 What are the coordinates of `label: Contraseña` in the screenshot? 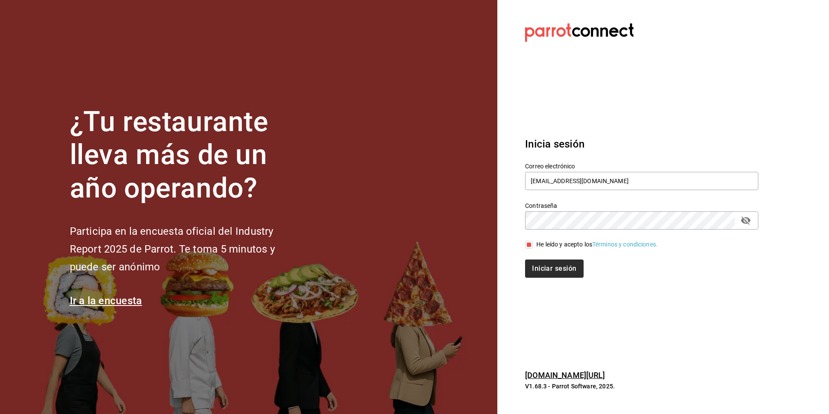 It's located at (642, 205).